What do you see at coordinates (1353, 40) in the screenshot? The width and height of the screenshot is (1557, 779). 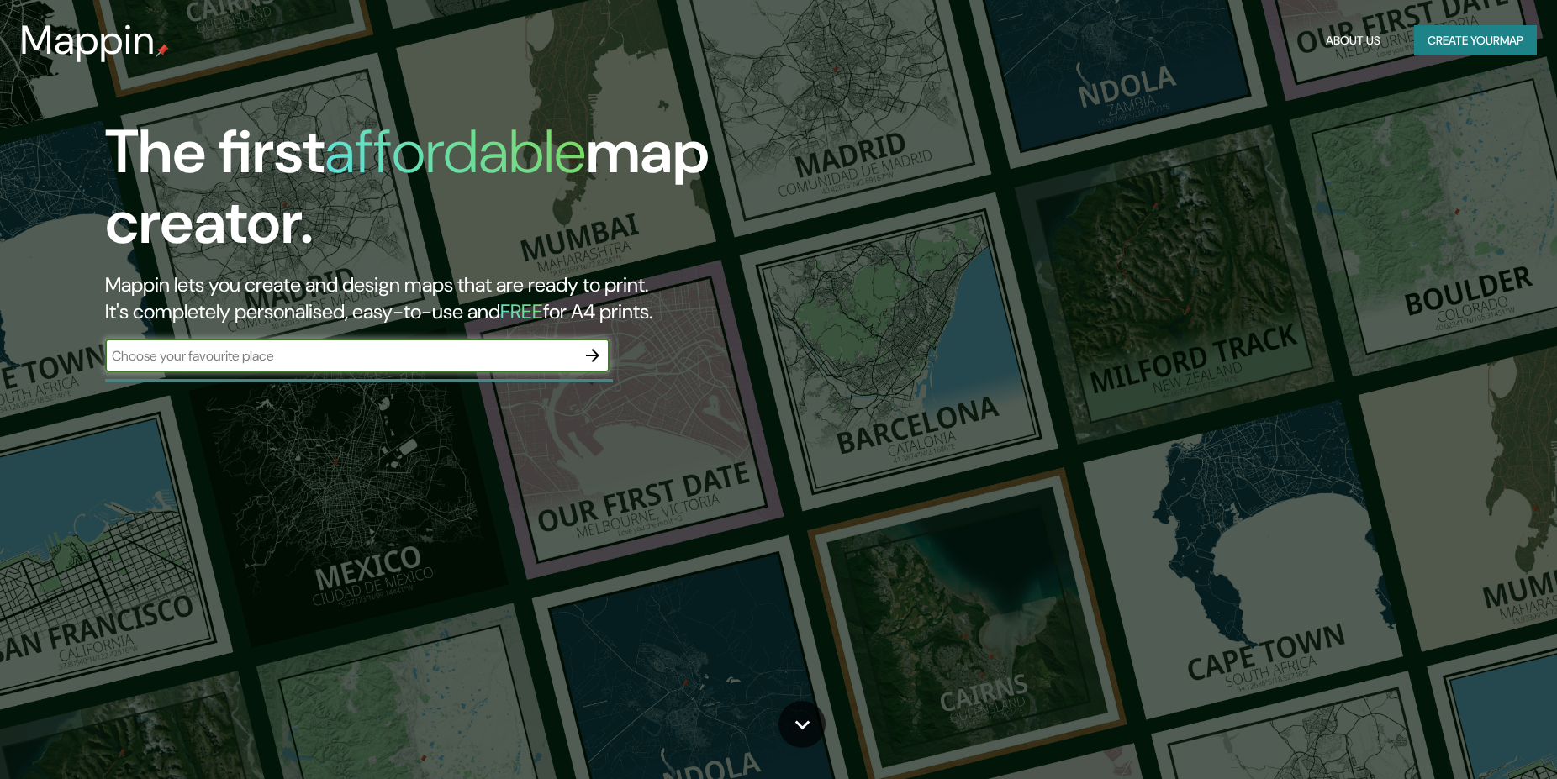 I see `button: About Us` at bounding box center [1353, 40].